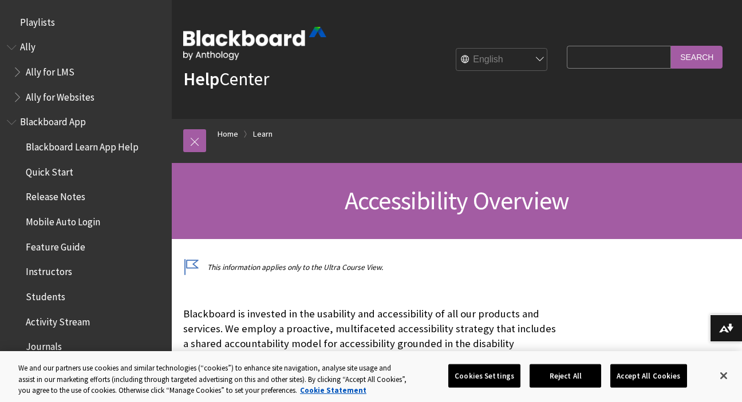 The height and width of the screenshot is (402, 742). What do you see at coordinates (82, 145) in the screenshot?
I see `span: Blackboard Learn App Help` at bounding box center [82, 145].